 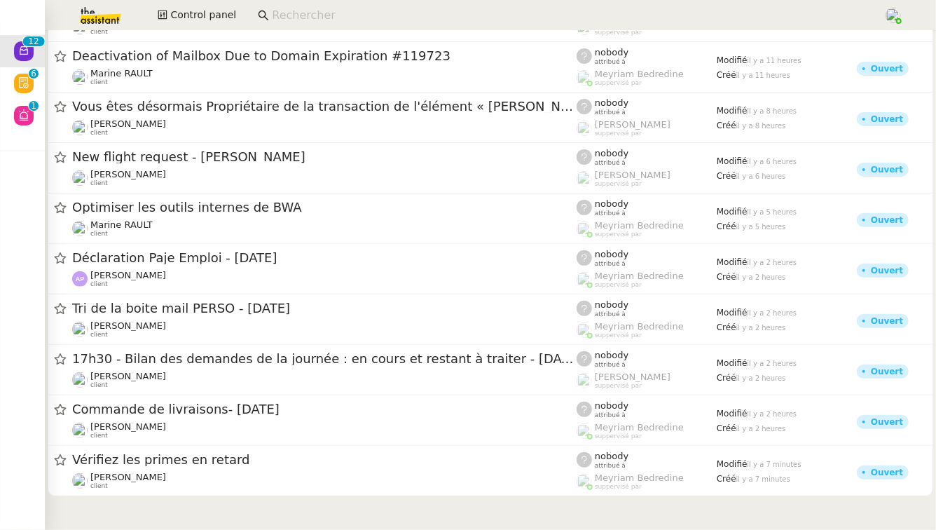 I want to click on img: users%2FPPrFYTsEAUgQy5cK5MCpqKbOX8K2%2Favatar%2FCapture%20d%E2%80%99e%CC%81cran%202023-06-05%20a%..., so click(x=894, y=15).